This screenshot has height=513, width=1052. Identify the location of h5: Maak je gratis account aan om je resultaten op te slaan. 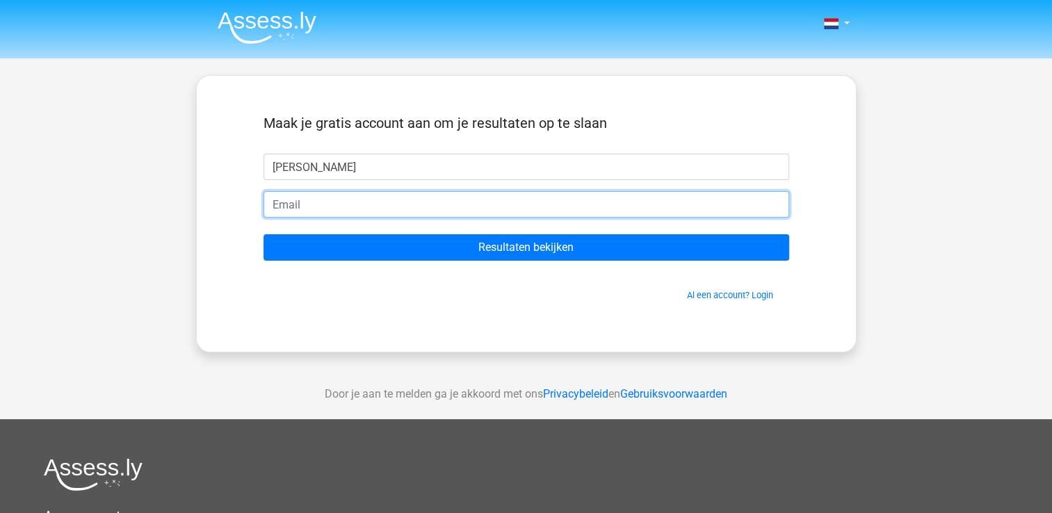
(526, 123).